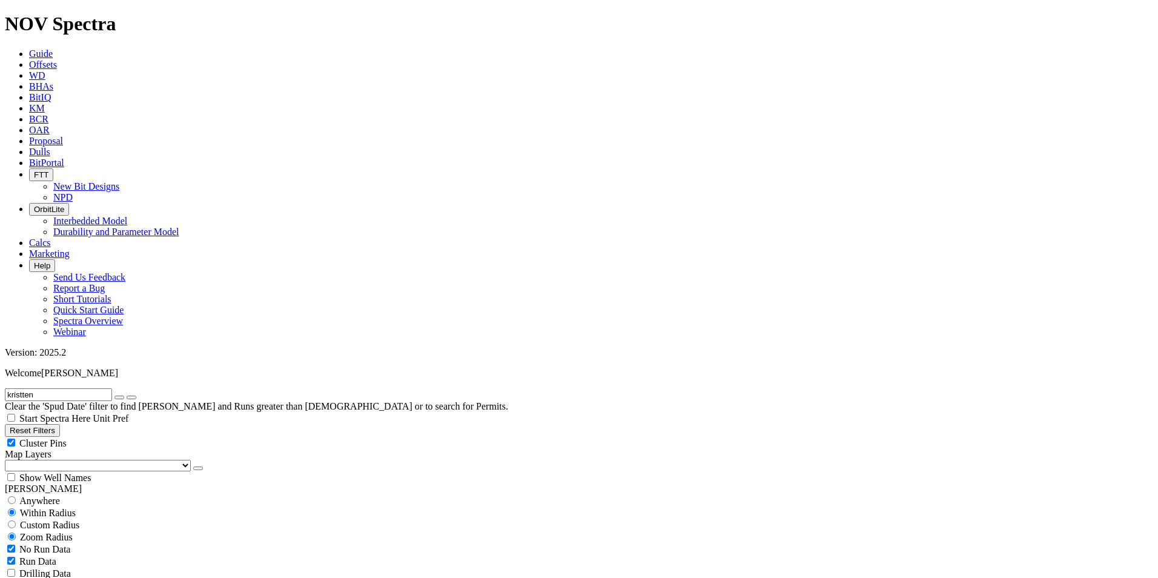 The width and height of the screenshot is (1158, 578). Describe the element at coordinates (28, 453) in the screenshot. I see `span: Map Layers` at that location.